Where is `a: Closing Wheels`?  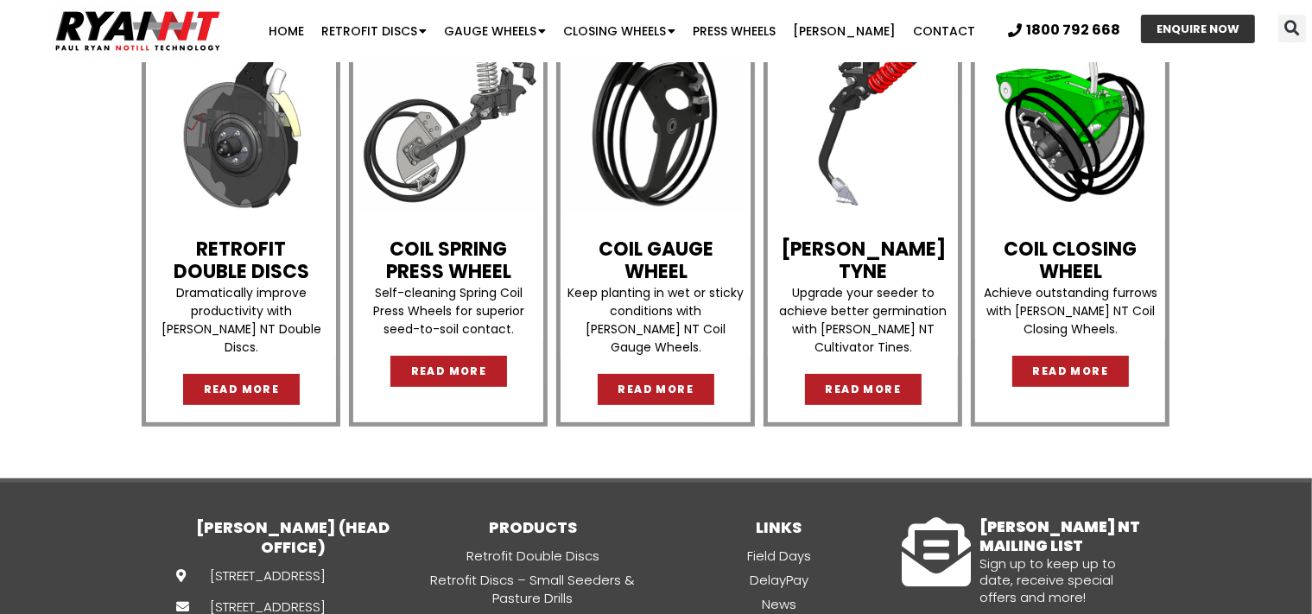 a: Closing Wheels is located at coordinates (619, 31).